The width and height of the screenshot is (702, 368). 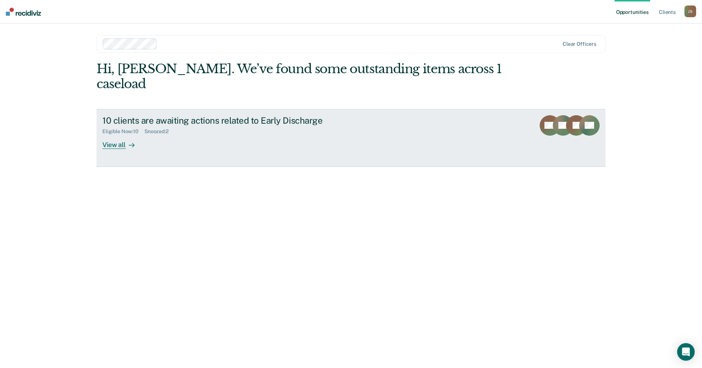 What do you see at coordinates (691, 11) in the screenshot?
I see `button: JS` at bounding box center [691, 11].